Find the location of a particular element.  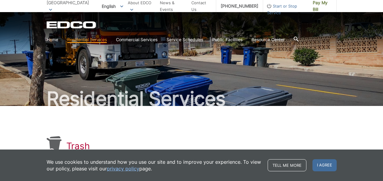

span: I agree is located at coordinates (325, 165).